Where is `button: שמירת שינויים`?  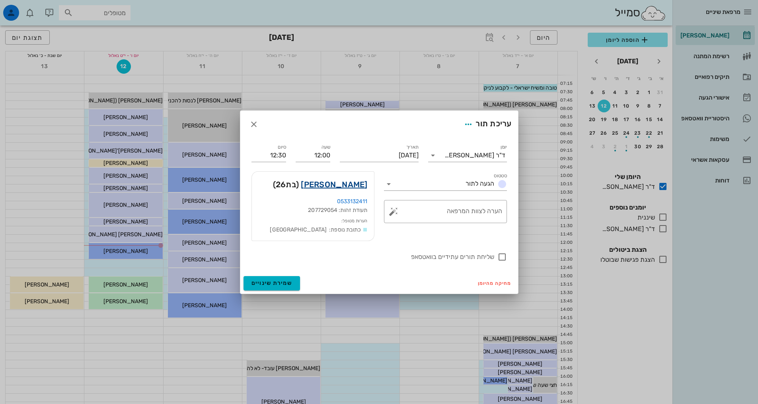 button: שמירת שינויים is located at coordinates (272, 283).